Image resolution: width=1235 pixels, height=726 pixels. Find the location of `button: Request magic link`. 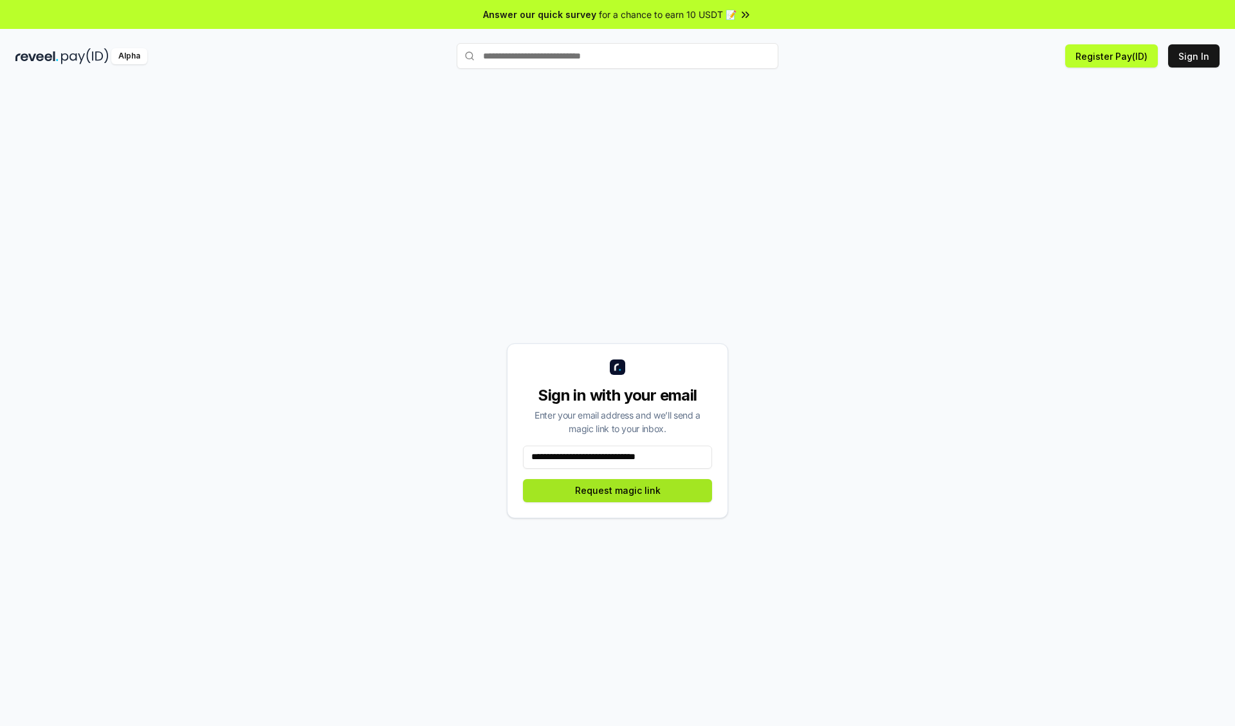

button: Request magic link is located at coordinates (618, 491).